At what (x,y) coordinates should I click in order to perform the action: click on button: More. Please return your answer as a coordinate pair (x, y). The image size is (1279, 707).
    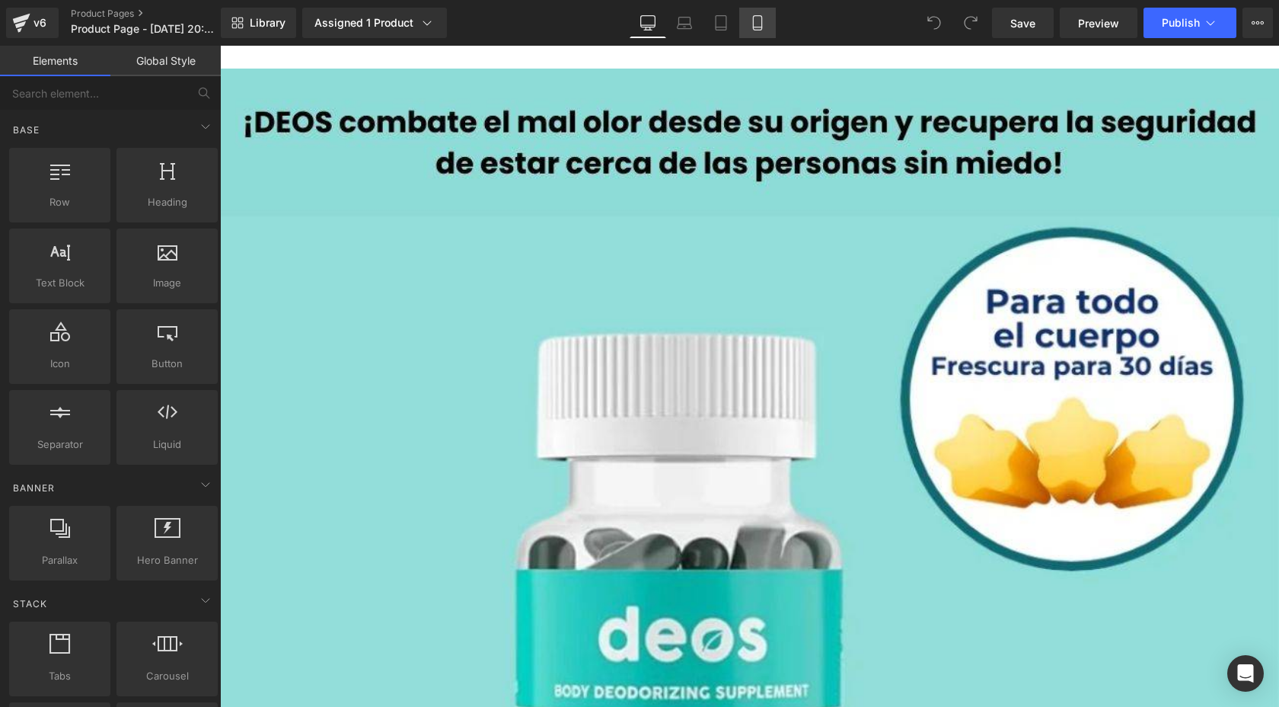
    Looking at the image, I should click on (1258, 23).